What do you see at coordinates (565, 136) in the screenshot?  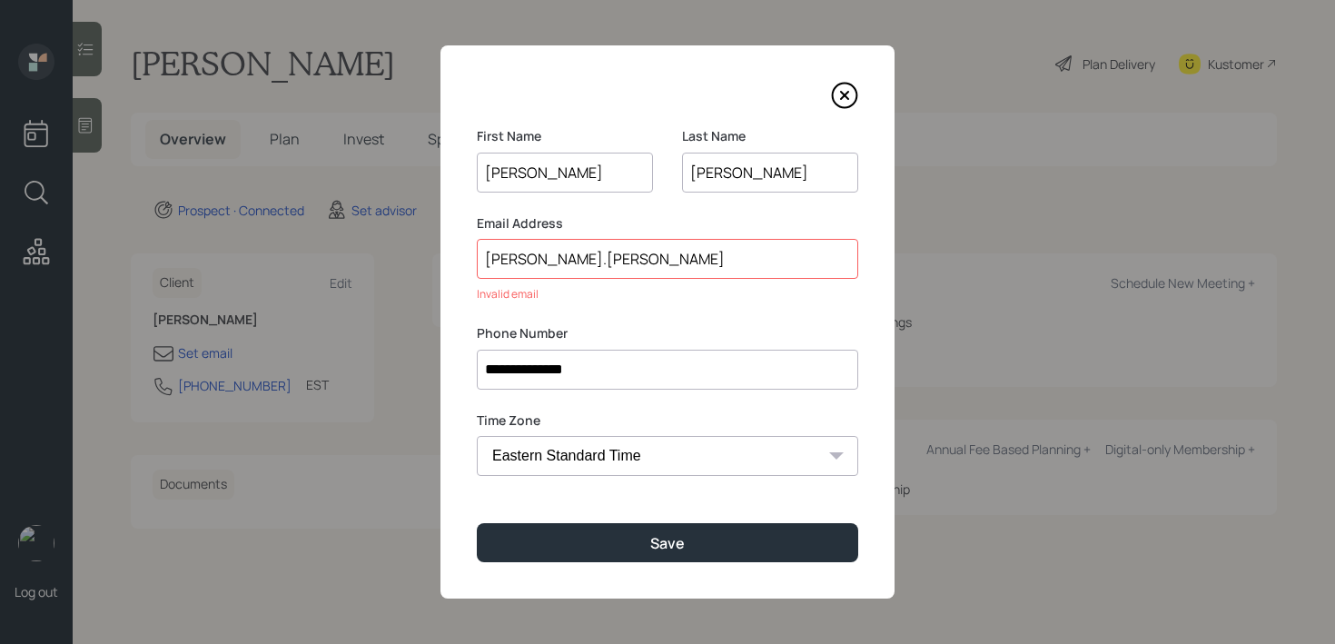 I see `label: First Name` at bounding box center [565, 136].